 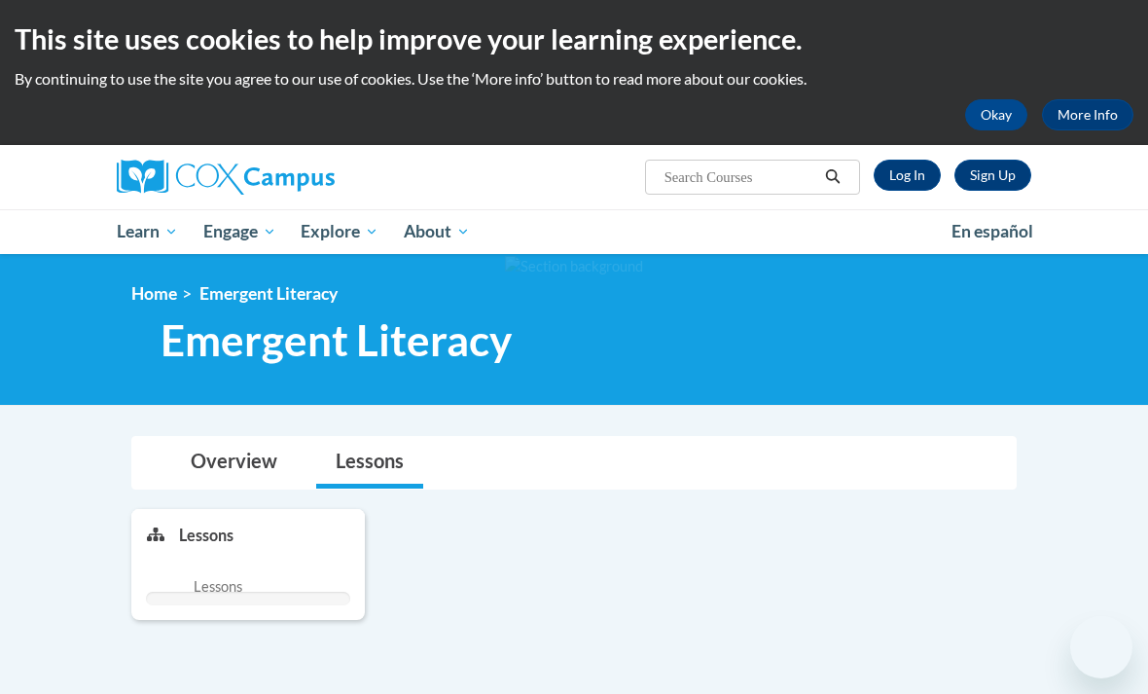 I want to click on img: Section background, so click(x=574, y=267).